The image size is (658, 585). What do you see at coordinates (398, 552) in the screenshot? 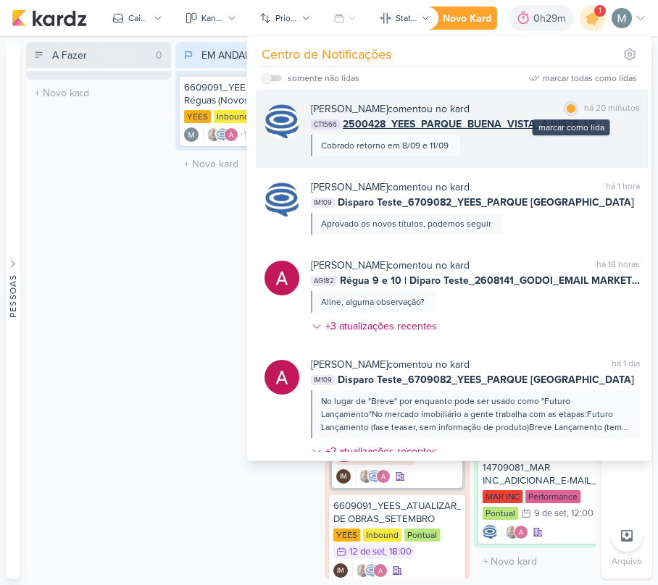
I see `div: , 18:00` at bounding box center [398, 552].